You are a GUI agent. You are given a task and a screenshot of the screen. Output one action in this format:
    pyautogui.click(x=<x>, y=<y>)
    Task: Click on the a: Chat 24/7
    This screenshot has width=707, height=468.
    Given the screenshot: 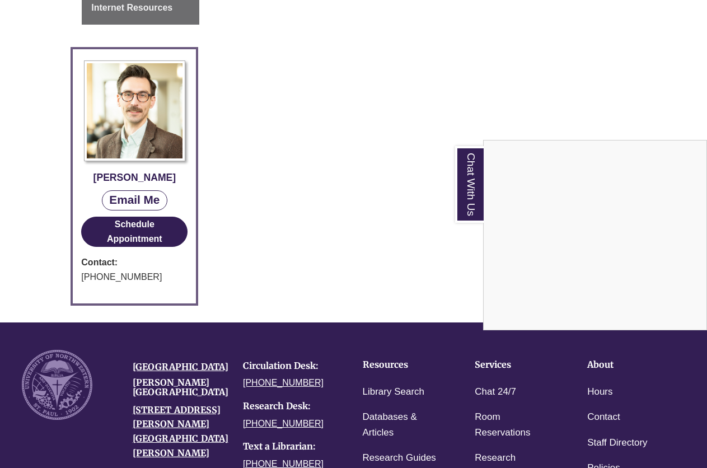 What is the action you would take?
    pyautogui.click(x=495, y=392)
    